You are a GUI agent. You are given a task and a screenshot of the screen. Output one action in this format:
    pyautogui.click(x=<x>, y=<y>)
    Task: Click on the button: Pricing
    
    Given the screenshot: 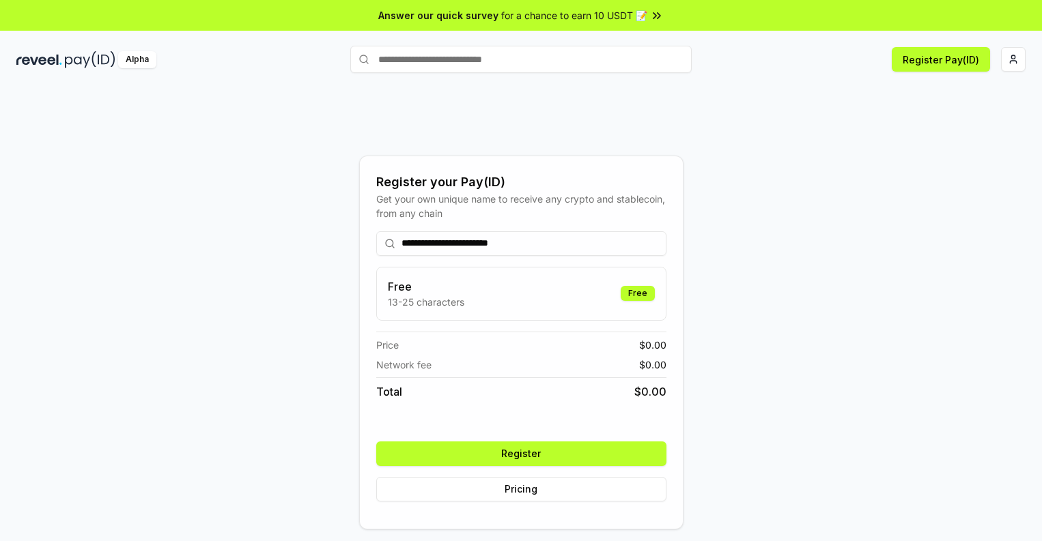 What is the action you would take?
    pyautogui.click(x=521, y=489)
    